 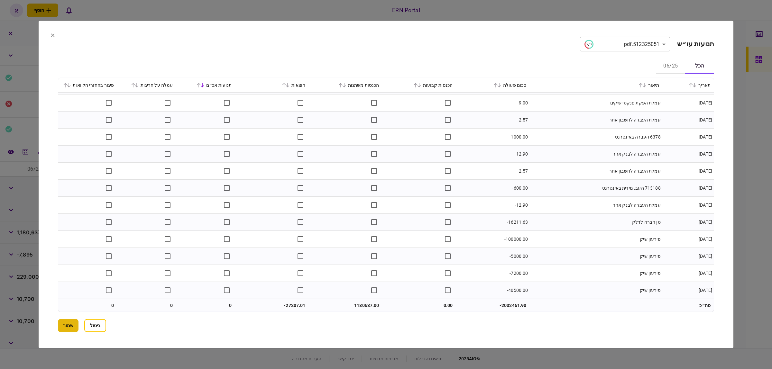 I want to click on div: תנועות אכ״ם, so click(x=205, y=85).